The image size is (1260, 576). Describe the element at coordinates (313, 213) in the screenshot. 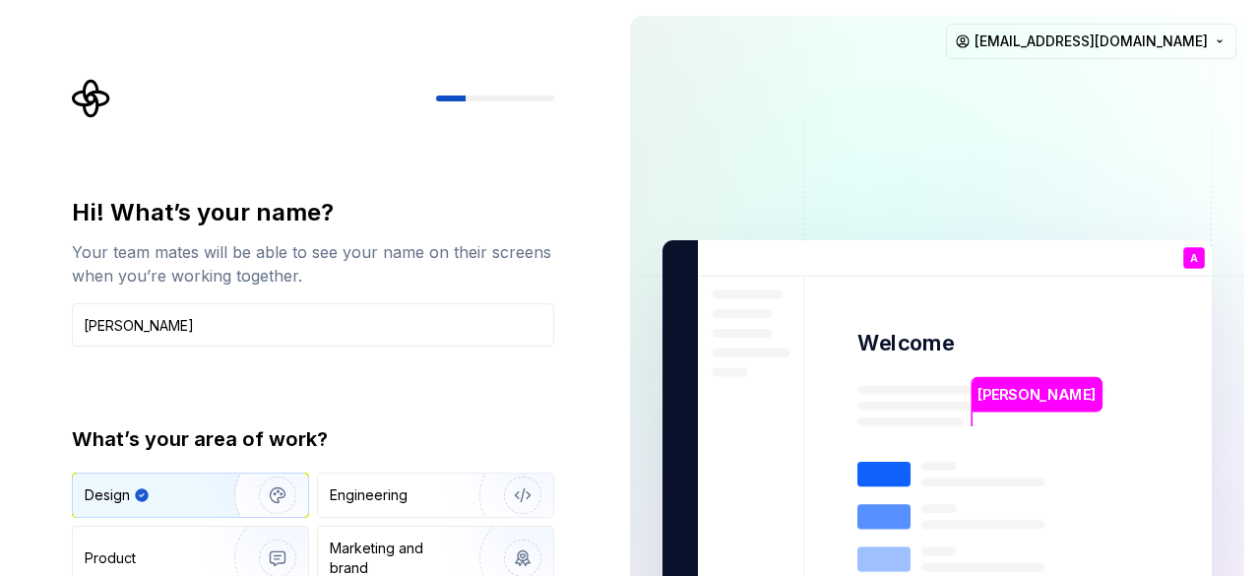

I see `div: Hi! What’s your name?` at that location.